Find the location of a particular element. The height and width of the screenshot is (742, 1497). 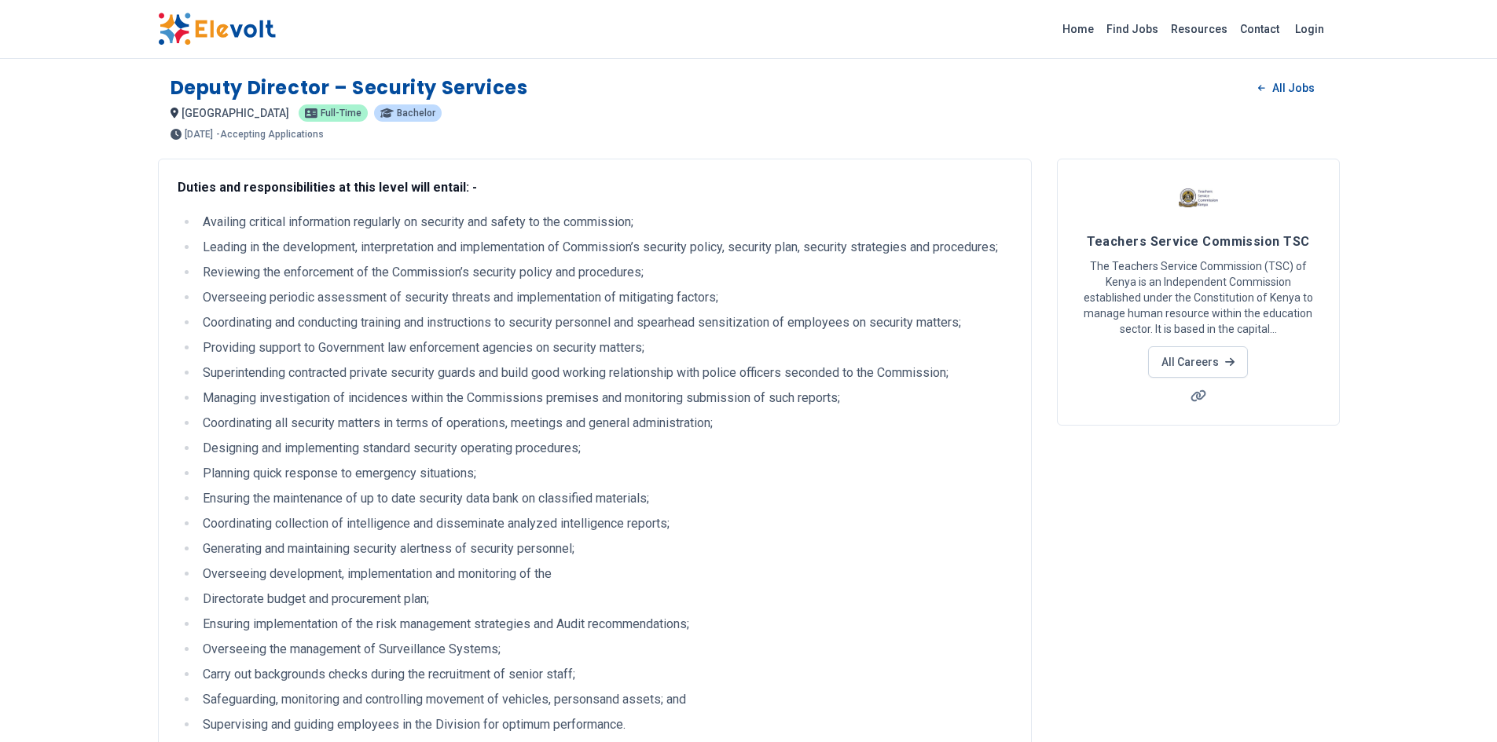

li: Leading in the development, interpretation and implementation of Commission’s security policy, se... is located at coordinates (605, 247).